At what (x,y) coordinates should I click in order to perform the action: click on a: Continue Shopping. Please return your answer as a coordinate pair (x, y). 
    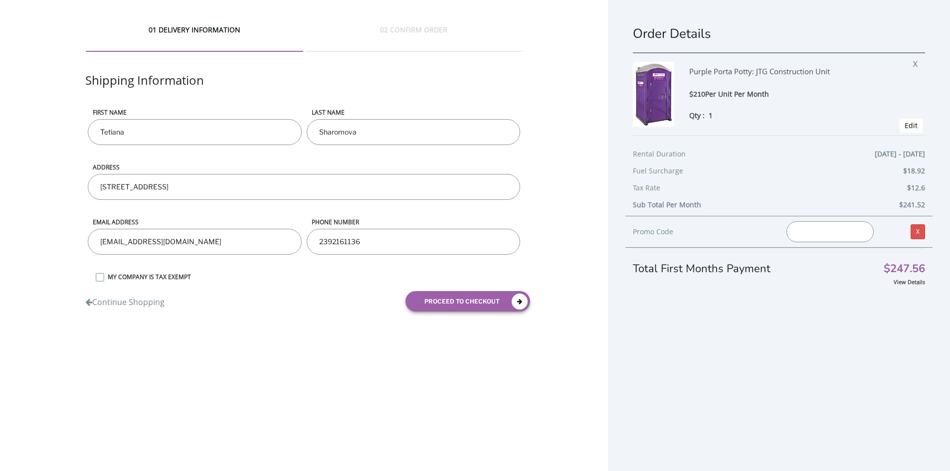
    Looking at the image, I should click on (125, 300).